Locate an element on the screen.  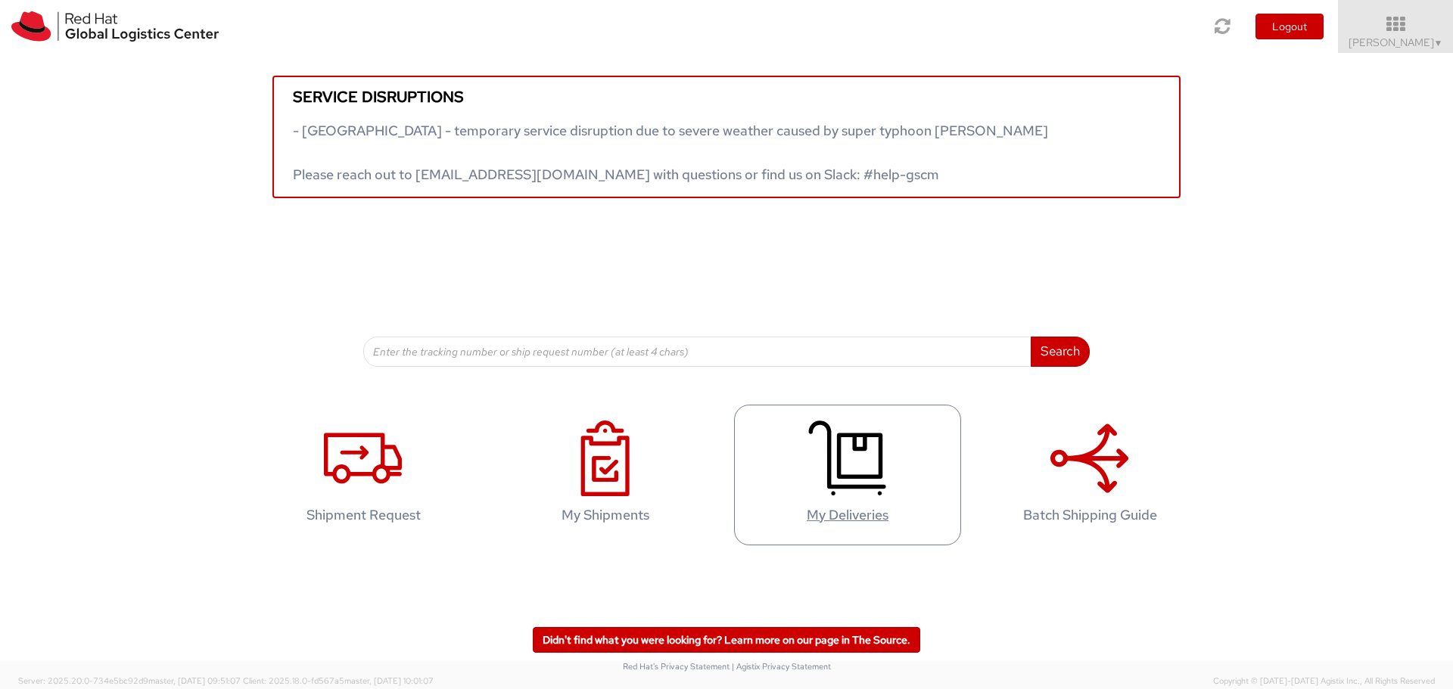
button: Search is located at coordinates (1060, 352).